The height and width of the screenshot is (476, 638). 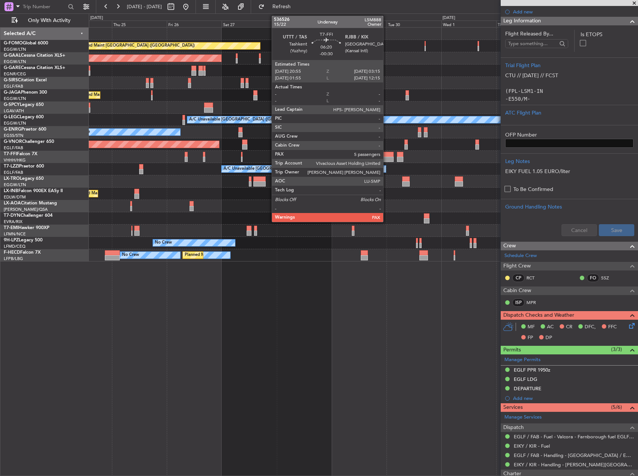 What do you see at coordinates (539, 315) in the screenshot?
I see `span: Dispatch Checks and Weather` at bounding box center [539, 315].